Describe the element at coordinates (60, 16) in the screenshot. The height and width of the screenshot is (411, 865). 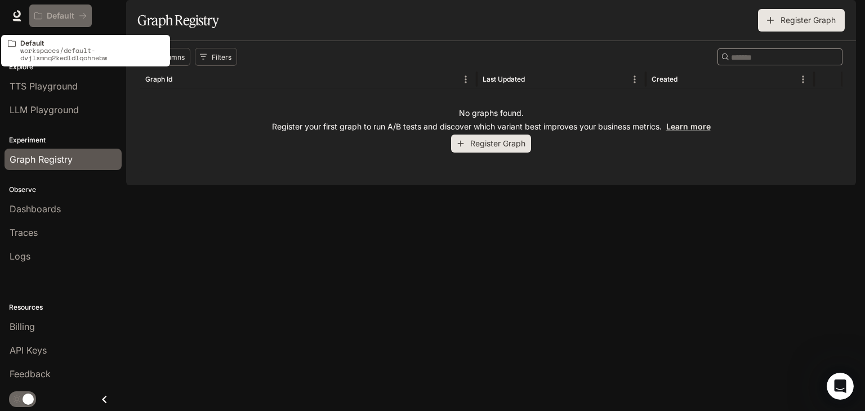
I see `button: All workspaces` at that location.